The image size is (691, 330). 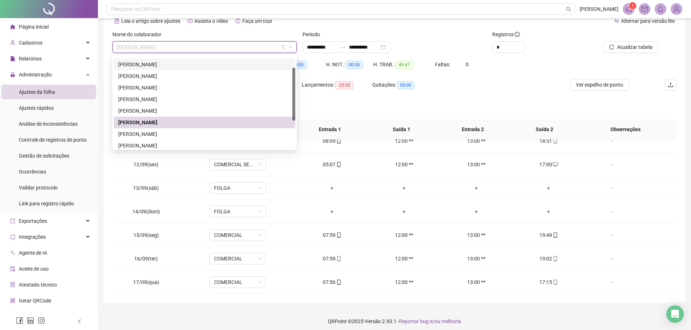 I want to click on div: 18:51, so click(x=548, y=141).